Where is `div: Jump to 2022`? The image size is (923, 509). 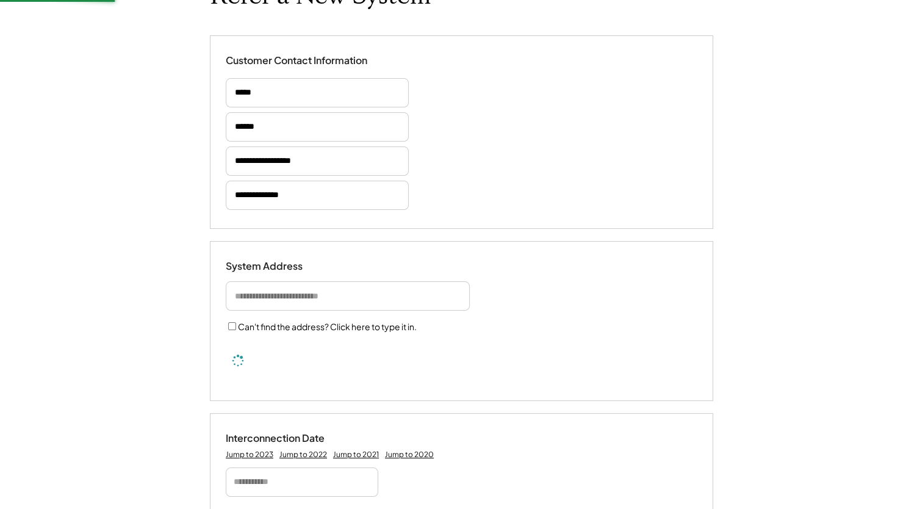
div: Jump to 2022 is located at coordinates (303, 454).